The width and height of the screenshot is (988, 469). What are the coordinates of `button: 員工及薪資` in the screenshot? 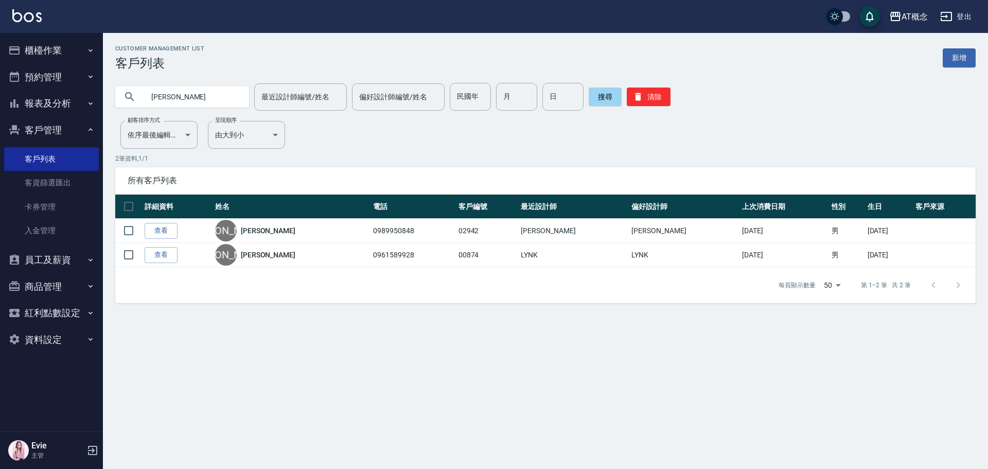 It's located at (51, 260).